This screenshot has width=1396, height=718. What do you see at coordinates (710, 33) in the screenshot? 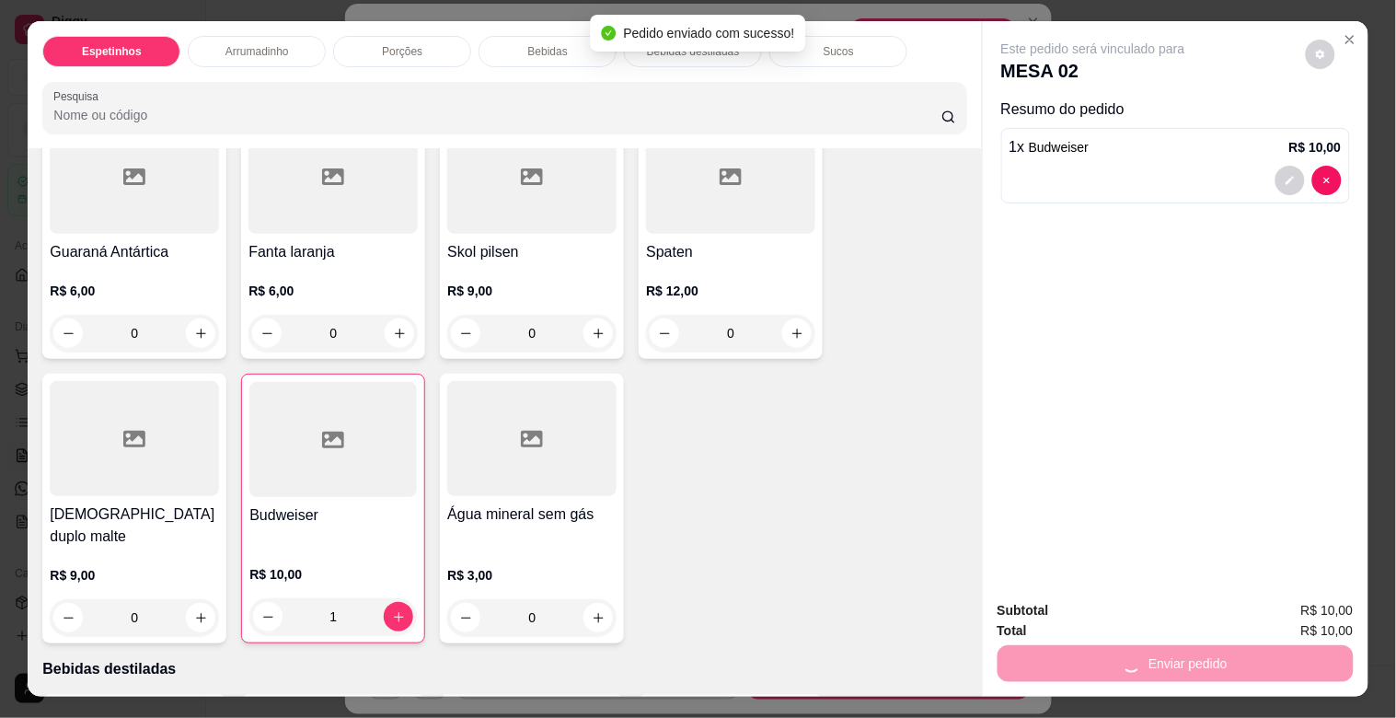
I see `span: Pedido enviado com sucesso!` at bounding box center [710, 33].